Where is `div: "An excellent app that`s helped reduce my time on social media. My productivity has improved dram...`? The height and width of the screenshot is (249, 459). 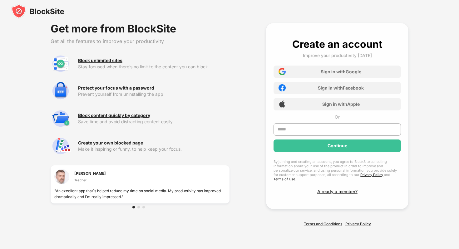
div: "An excellent app that`s helped reduce my time on social media. My productivity has improved dram... is located at coordinates (140, 194).